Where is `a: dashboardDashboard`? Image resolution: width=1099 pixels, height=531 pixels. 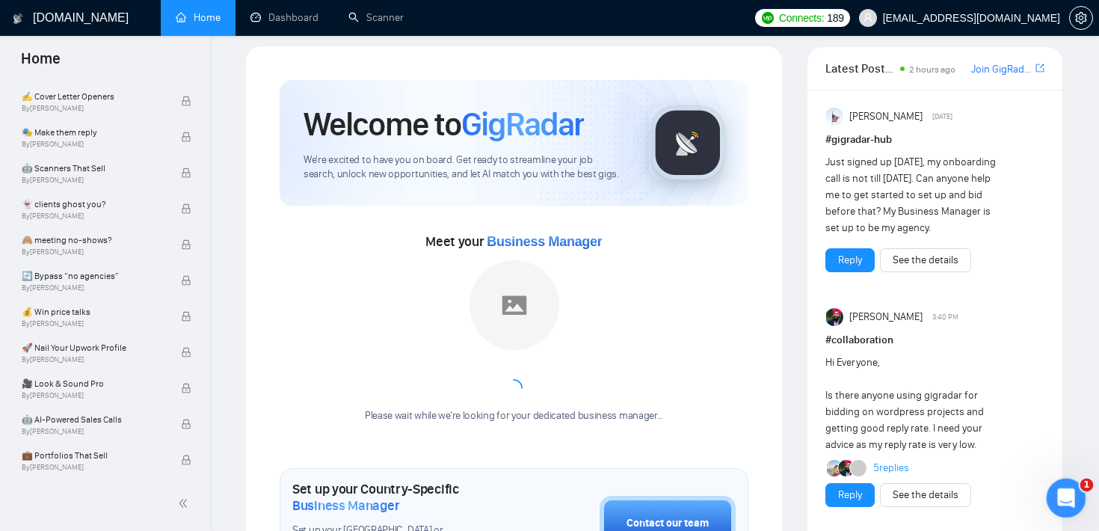 a: dashboardDashboard is located at coordinates (284, 17).